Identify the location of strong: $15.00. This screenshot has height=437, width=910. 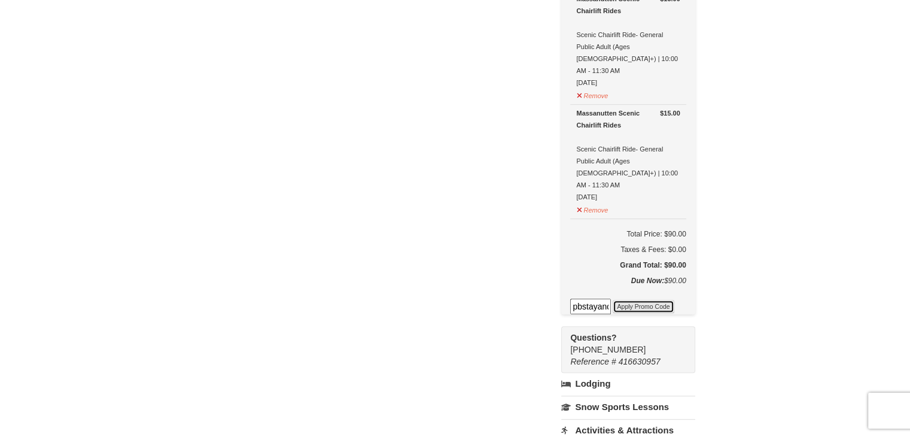
(670, 113).